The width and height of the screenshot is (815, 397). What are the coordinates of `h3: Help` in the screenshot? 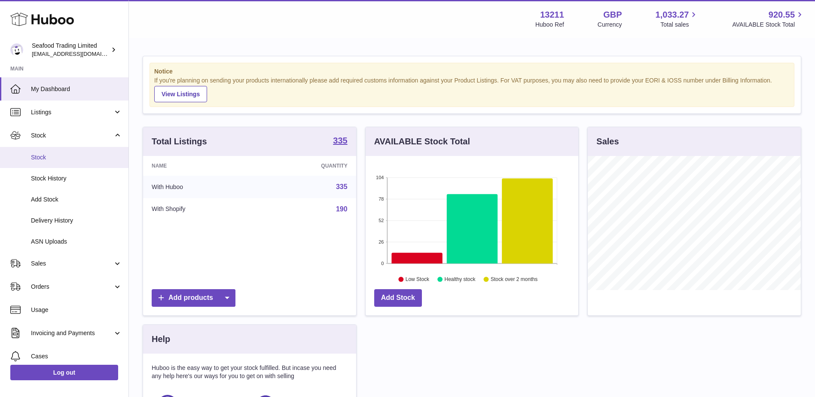 It's located at (161, 339).